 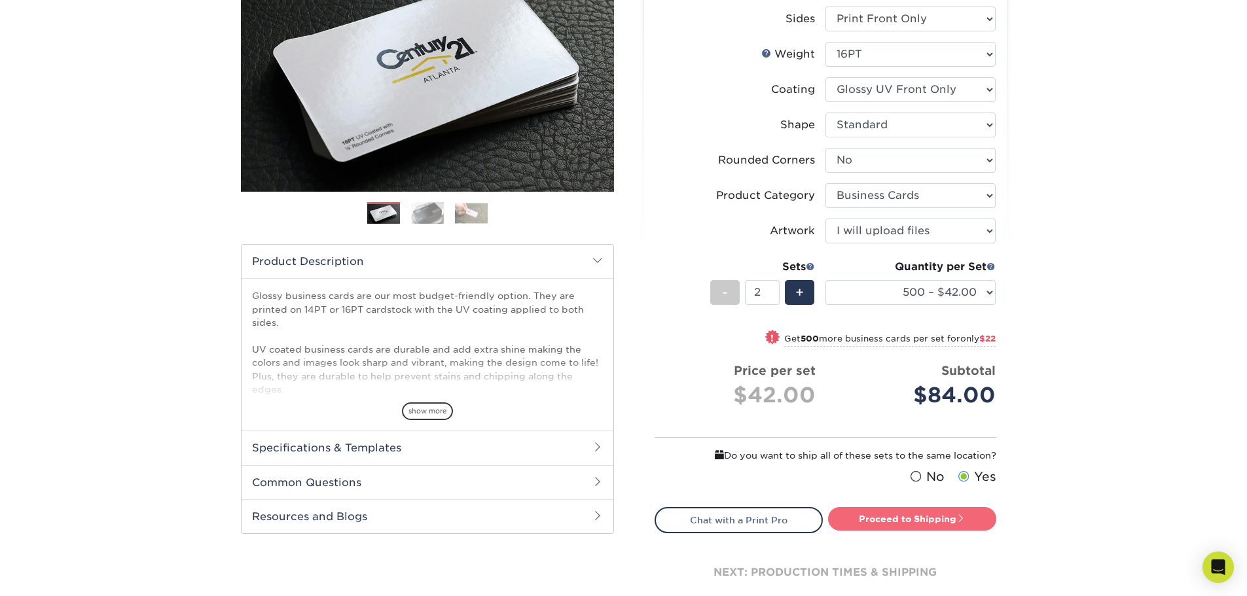 What do you see at coordinates (765, 196) in the screenshot?
I see `div: Product Category` at bounding box center [765, 196].